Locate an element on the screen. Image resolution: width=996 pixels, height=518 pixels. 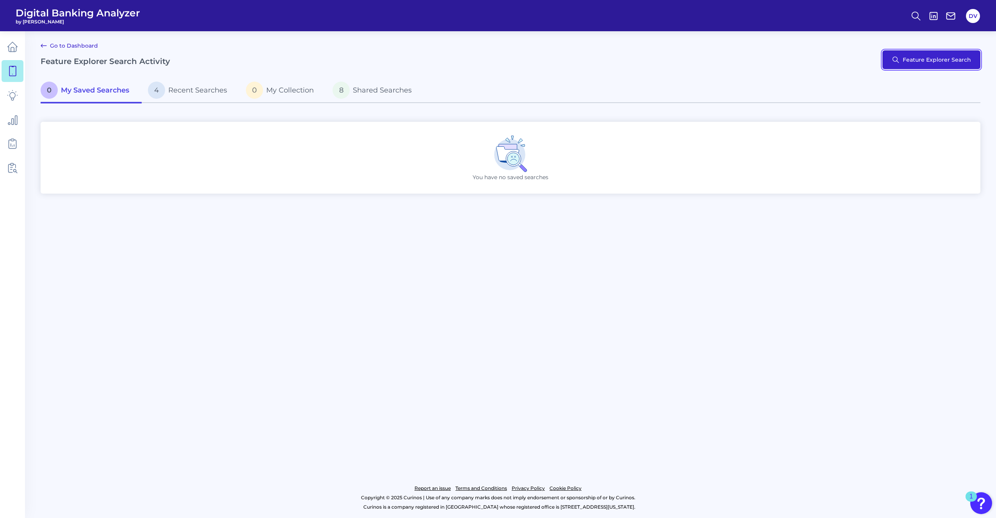
a: 4Recent Searches is located at coordinates (190, 91).